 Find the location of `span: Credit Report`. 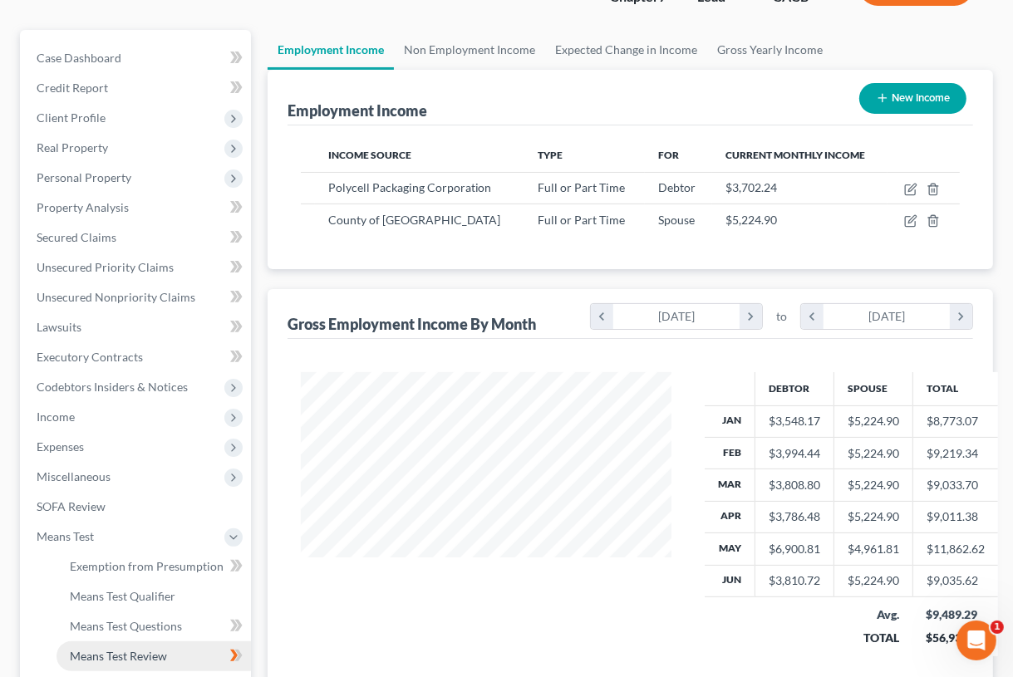

span: Credit Report is located at coordinates (72, 87).